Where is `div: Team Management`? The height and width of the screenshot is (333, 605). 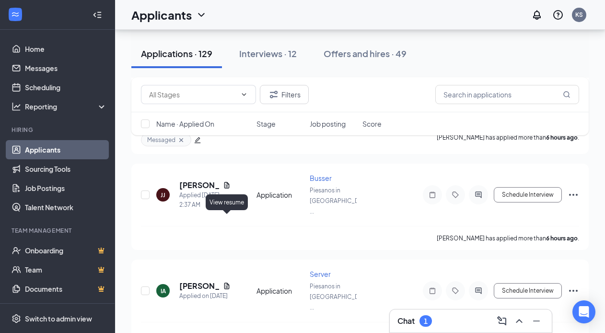
div: Team Management is located at coordinates (58, 230).